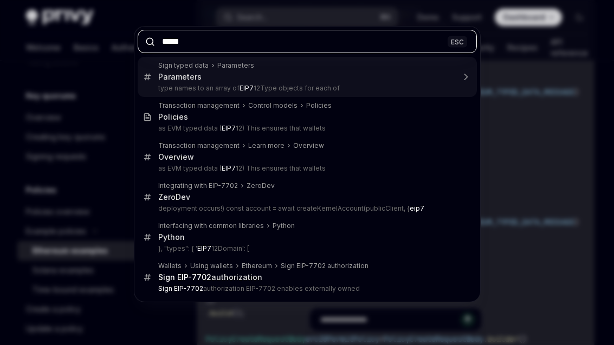 This screenshot has height=345, width=614. What do you see at coordinates (417, 208) in the screenshot?
I see `b: eip7` at bounding box center [417, 208].